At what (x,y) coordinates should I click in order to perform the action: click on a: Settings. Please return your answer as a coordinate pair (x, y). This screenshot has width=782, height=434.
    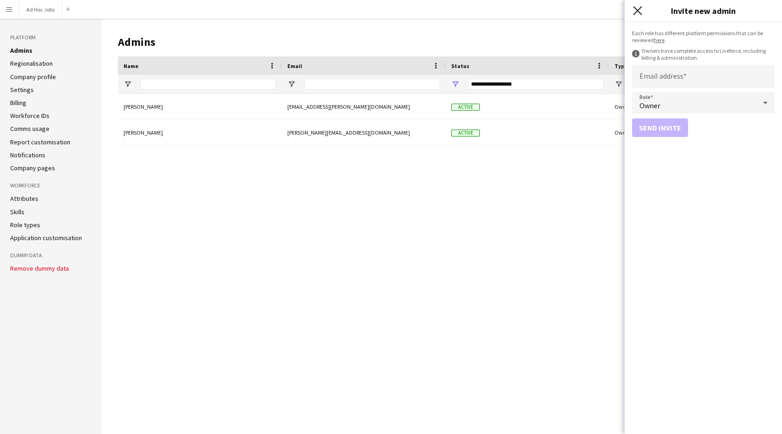
    Looking at the image, I should click on (22, 90).